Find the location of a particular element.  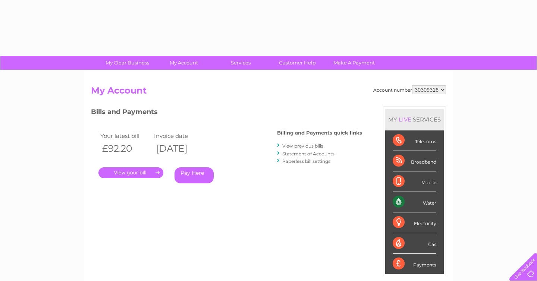

div: MY SERVICES is located at coordinates (414, 119).